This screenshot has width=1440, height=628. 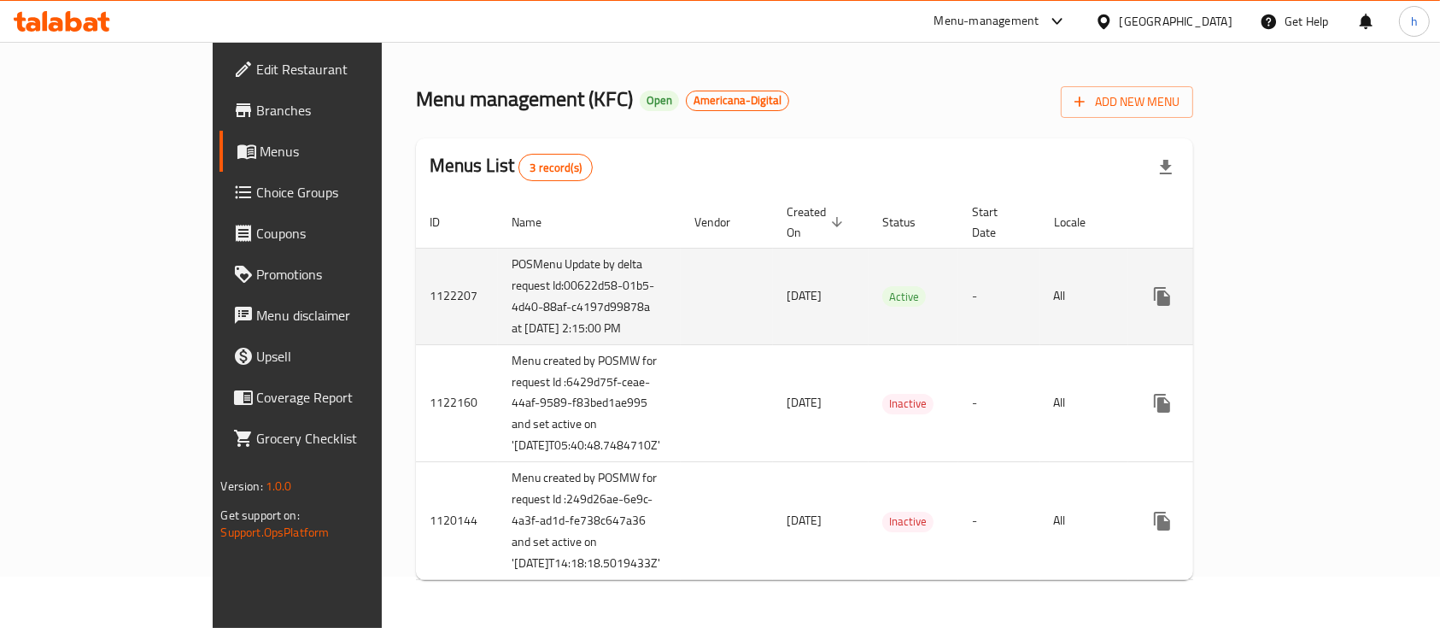 What do you see at coordinates (446, 222) in the screenshot?
I see `span: ID` at bounding box center [446, 222].